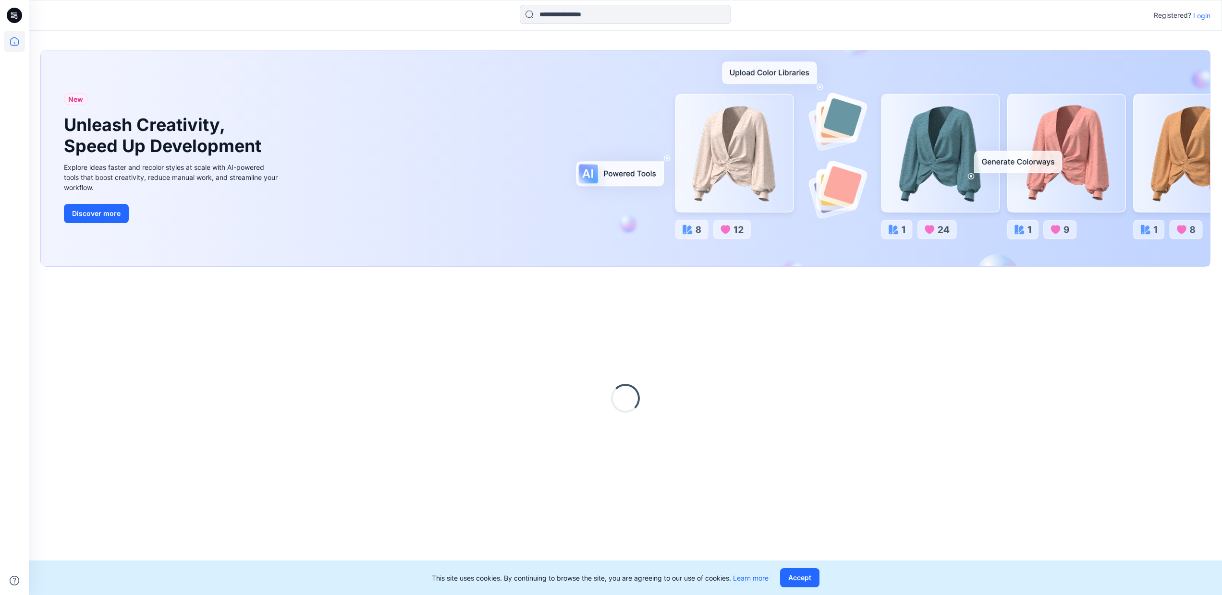 This screenshot has width=1222, height=595. Describe the element at coordinates (1172, 15) in the screenshot. I see `p: Registered?` at that location.